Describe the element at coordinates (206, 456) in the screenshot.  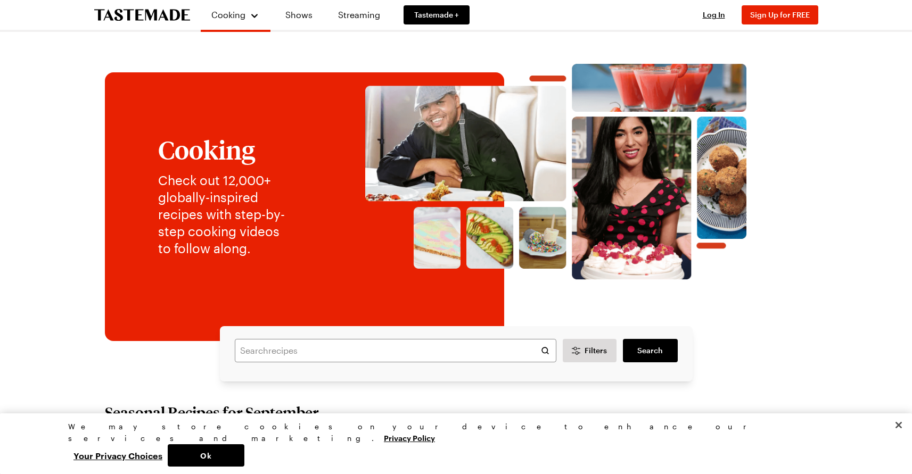
I see `button: Ok` at that location.